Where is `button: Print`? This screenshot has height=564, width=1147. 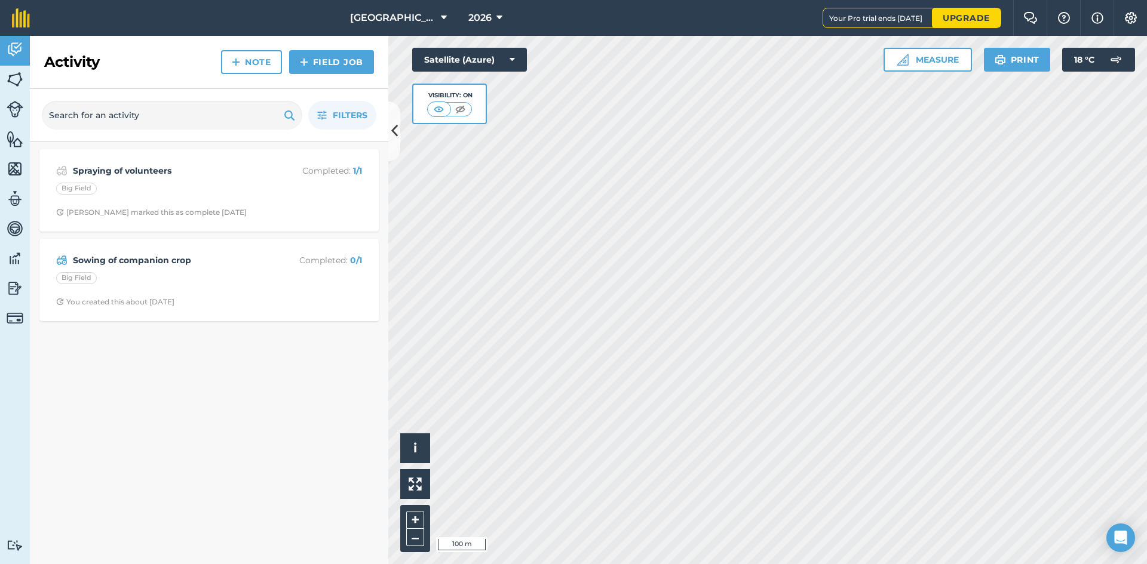
button: Print is located at coordinates (1017, 60).